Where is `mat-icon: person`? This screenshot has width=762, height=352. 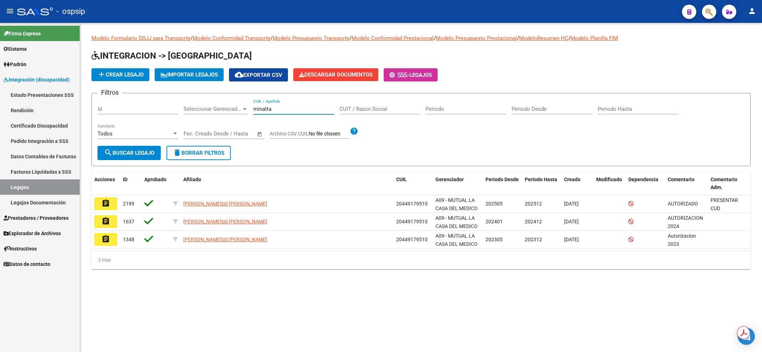
mat-icon: person is located at coordinates (752, 11).